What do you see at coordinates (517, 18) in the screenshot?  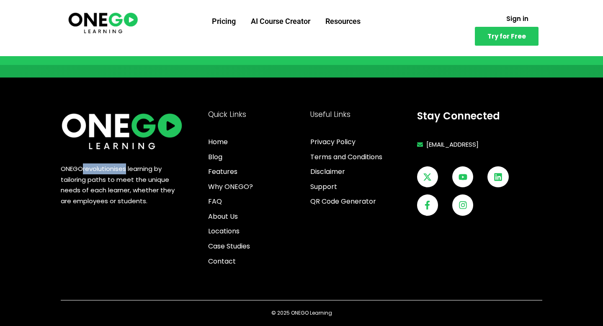 I see `a: Sign in` at bounding box center [517, 18].